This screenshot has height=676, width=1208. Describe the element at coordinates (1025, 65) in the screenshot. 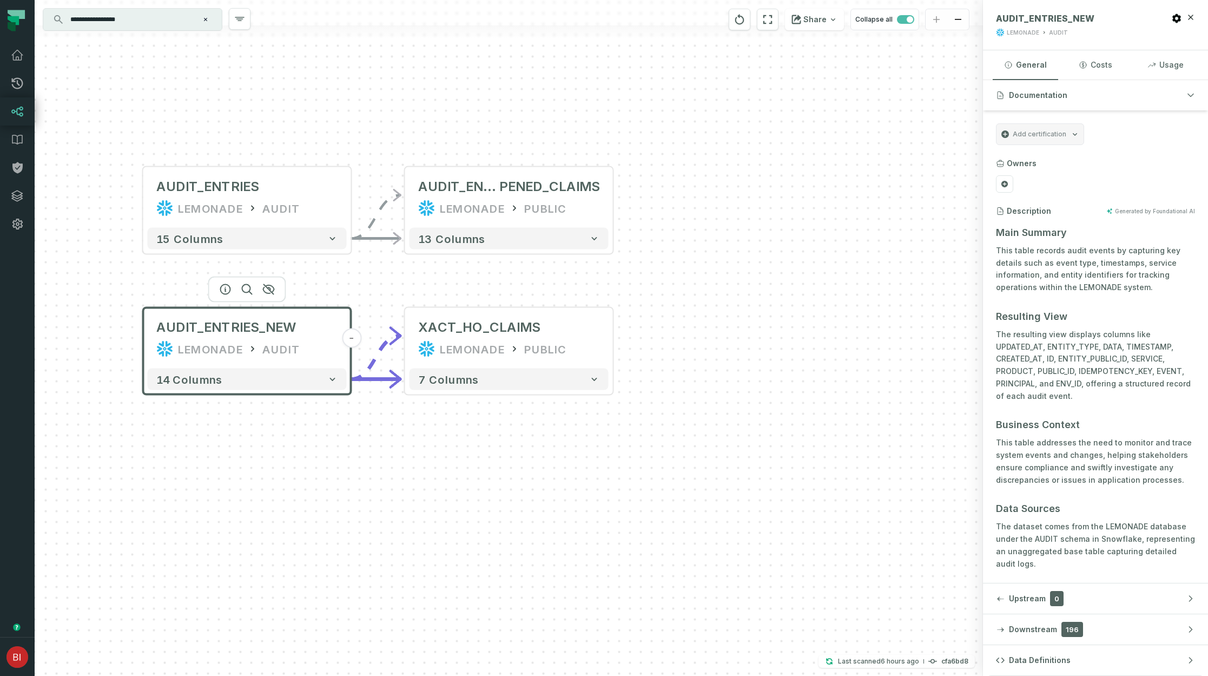

I see `button: General` at that location.